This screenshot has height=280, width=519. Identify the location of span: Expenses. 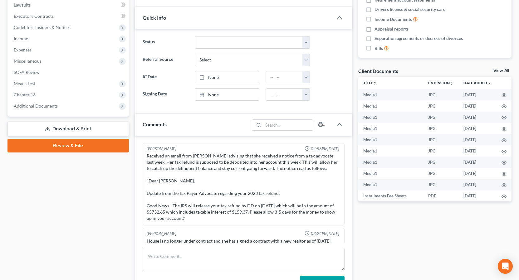
(22, 50).